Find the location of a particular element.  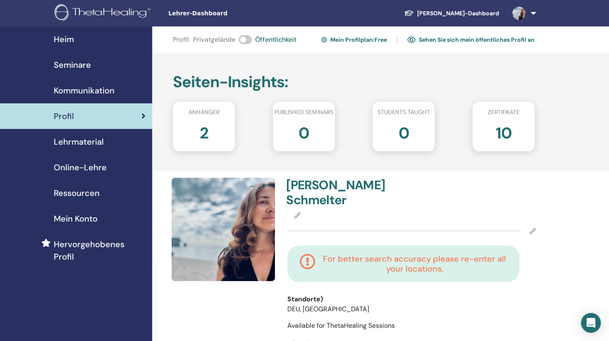

span: Hervorgehobenes Profil is located at coordinates (100, 250).